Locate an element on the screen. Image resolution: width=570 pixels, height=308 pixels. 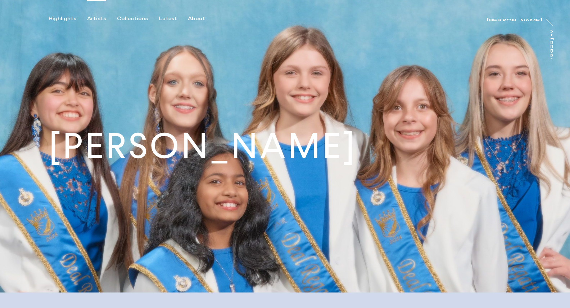
div: About is located at coordinates (197, 19).